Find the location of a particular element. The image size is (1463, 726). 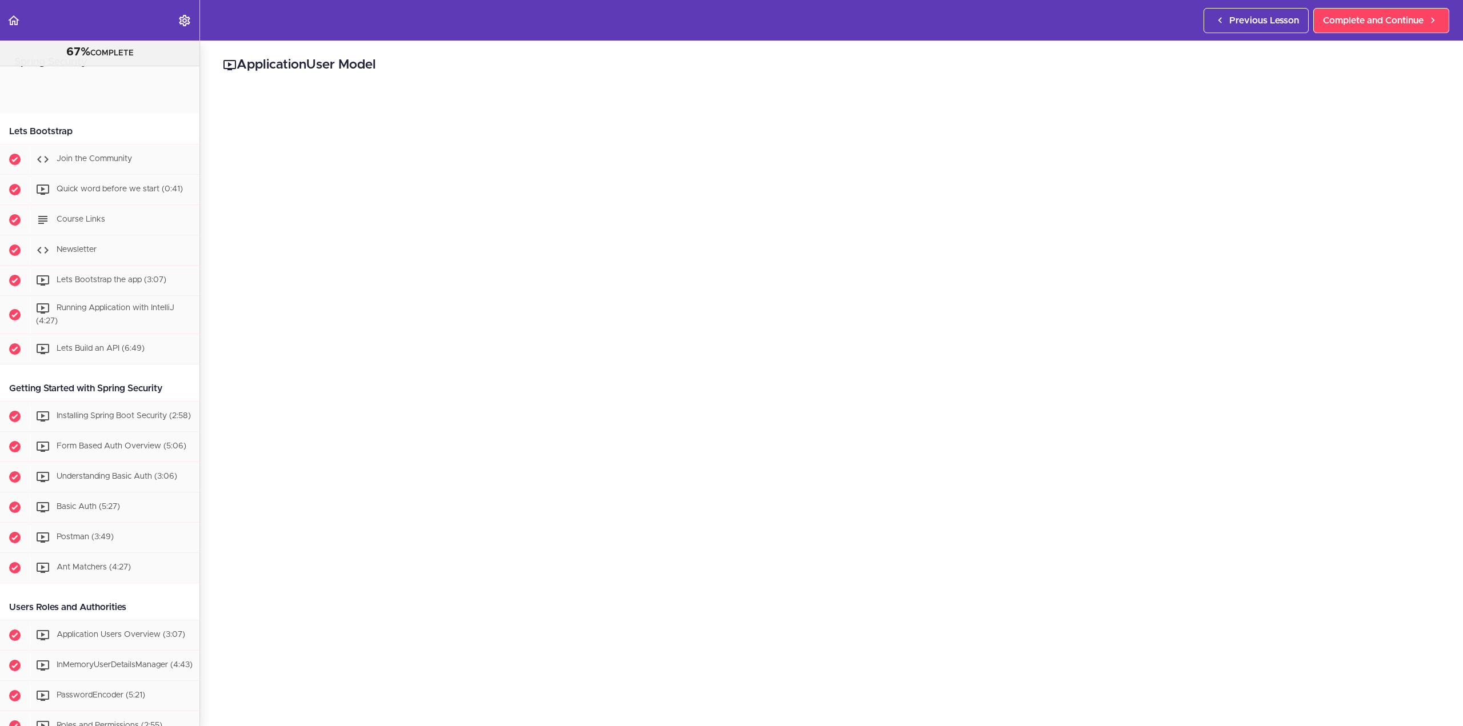

span: Installing Spring Boot Security (2:58) is located at coordinates (123, 416).